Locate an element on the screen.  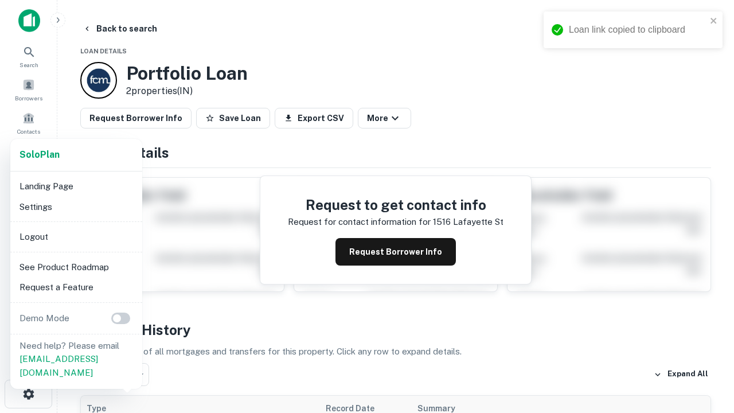
div: Chat Widget is located at coordinates (705, 312).